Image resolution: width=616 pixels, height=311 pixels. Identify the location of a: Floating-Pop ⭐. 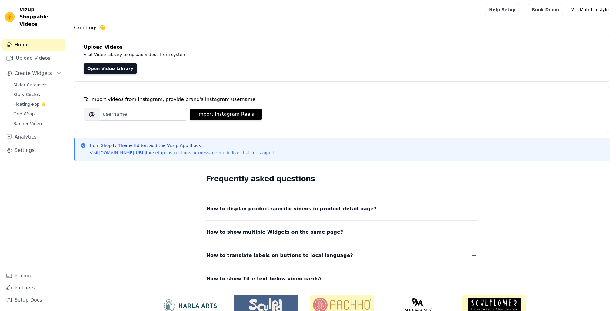
(37, 104).